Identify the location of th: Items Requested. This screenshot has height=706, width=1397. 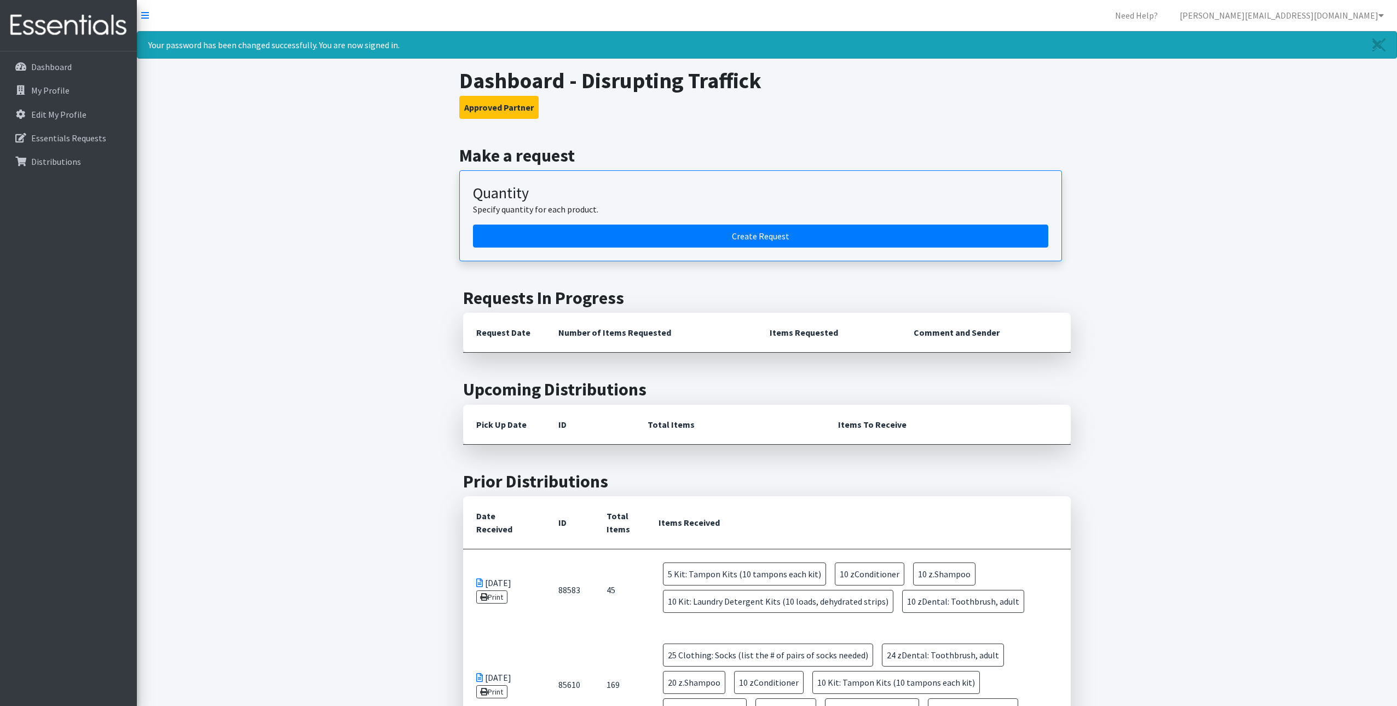
(828, 332).